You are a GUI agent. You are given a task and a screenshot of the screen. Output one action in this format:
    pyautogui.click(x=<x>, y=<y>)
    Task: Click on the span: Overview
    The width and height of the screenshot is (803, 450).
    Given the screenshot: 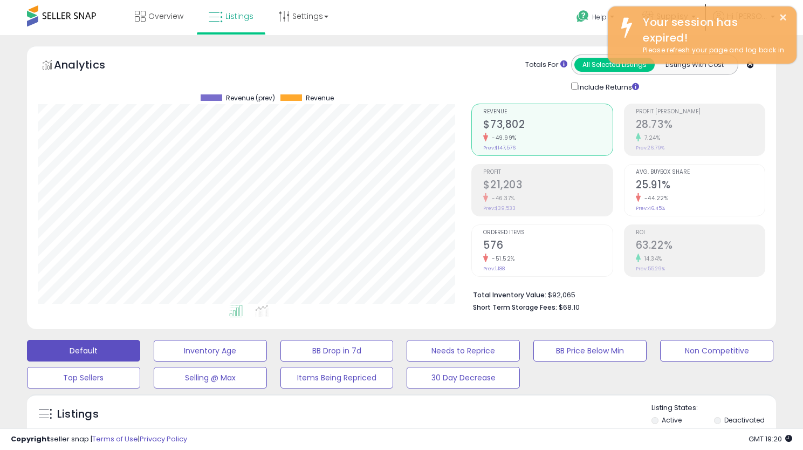 What is the action you would take?
    pyautogui.click(x=165, y=16)
    